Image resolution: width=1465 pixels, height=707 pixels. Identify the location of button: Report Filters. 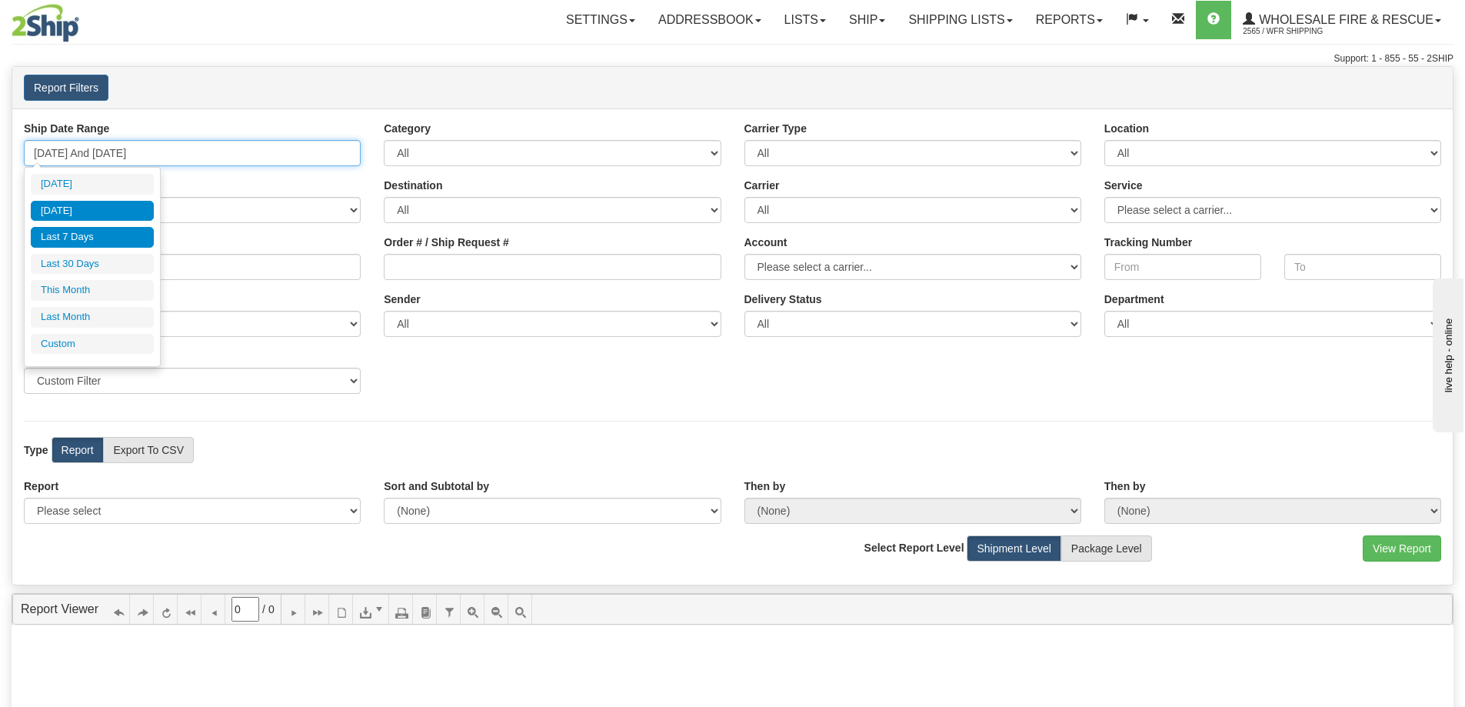
(66, 88).